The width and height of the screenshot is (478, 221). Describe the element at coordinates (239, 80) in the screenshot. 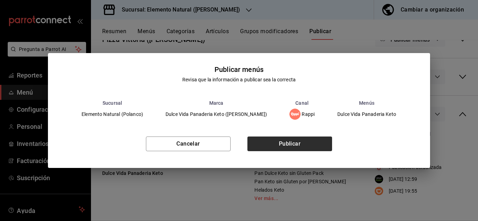

I see `div: Revisa que la información a publicar sea la correcta` at that location.